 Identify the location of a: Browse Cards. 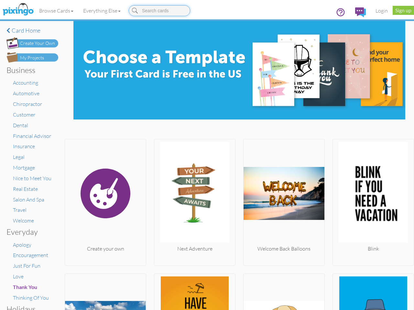
(56, 11).